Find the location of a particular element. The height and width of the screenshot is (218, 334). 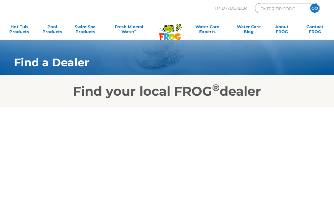

a: Fresh MineralWater∞ is located at coordinates (129, 30).